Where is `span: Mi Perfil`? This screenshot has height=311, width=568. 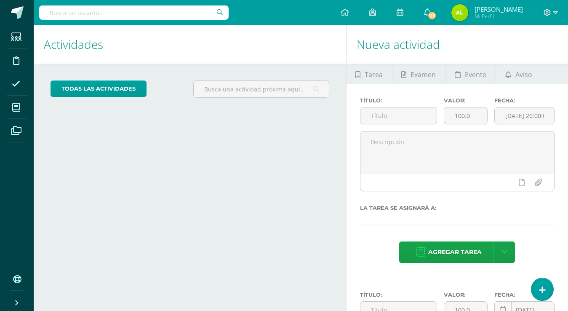
span: Mi Perfil is located at coordinates (499, 16).